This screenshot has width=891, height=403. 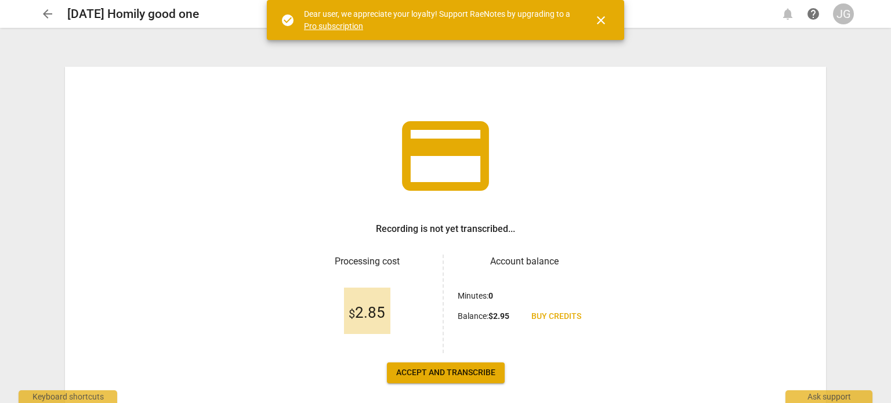 What do you see at coordinates (556, 317) in the screenshot?
I see `span: Buy credits` at bounding box center [556, 317].